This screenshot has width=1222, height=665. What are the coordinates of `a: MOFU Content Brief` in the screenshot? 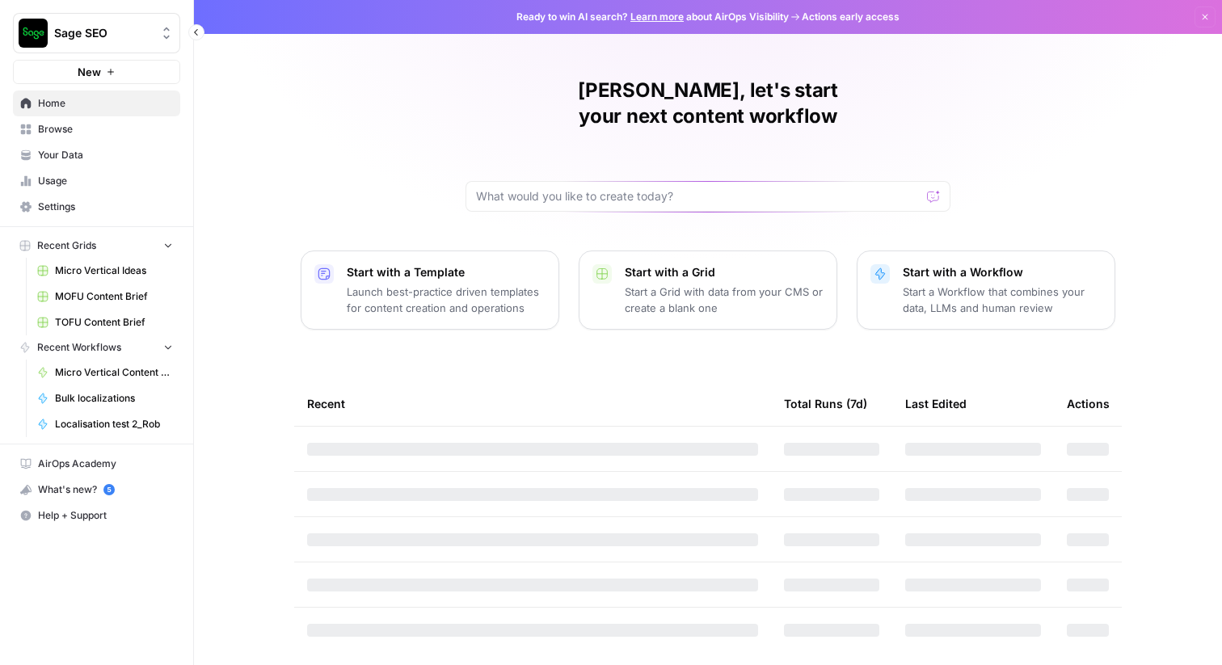 It's located at (105, 297).